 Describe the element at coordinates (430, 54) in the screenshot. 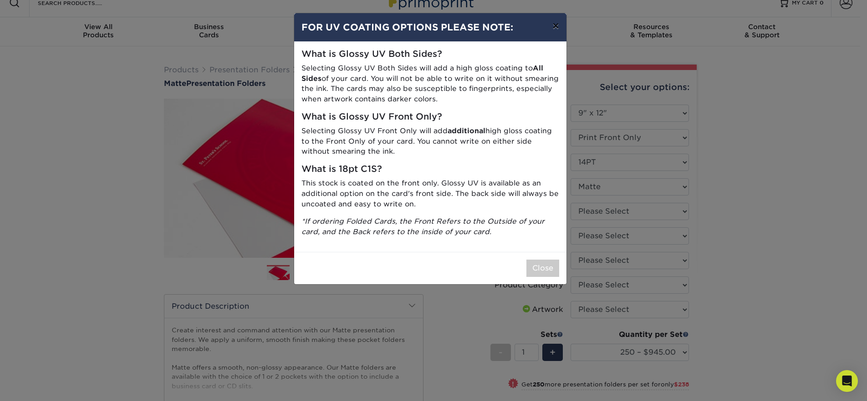

I see `h5: What is Glossy UV Both Sides?` at that location.